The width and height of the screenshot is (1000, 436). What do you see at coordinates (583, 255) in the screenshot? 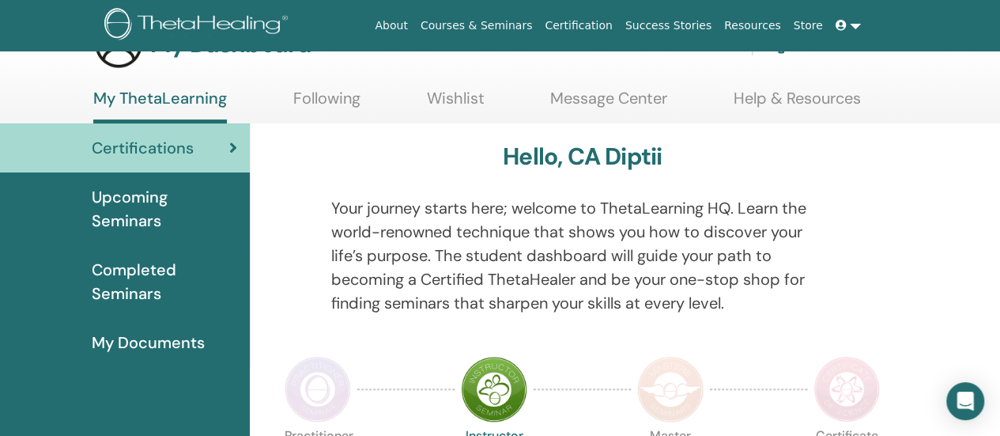
I see `p: Your journey starts here; welcome to ThetaLearning HQ. Learn the world-renowned technique that sh...` at bounding box center [583, 255].